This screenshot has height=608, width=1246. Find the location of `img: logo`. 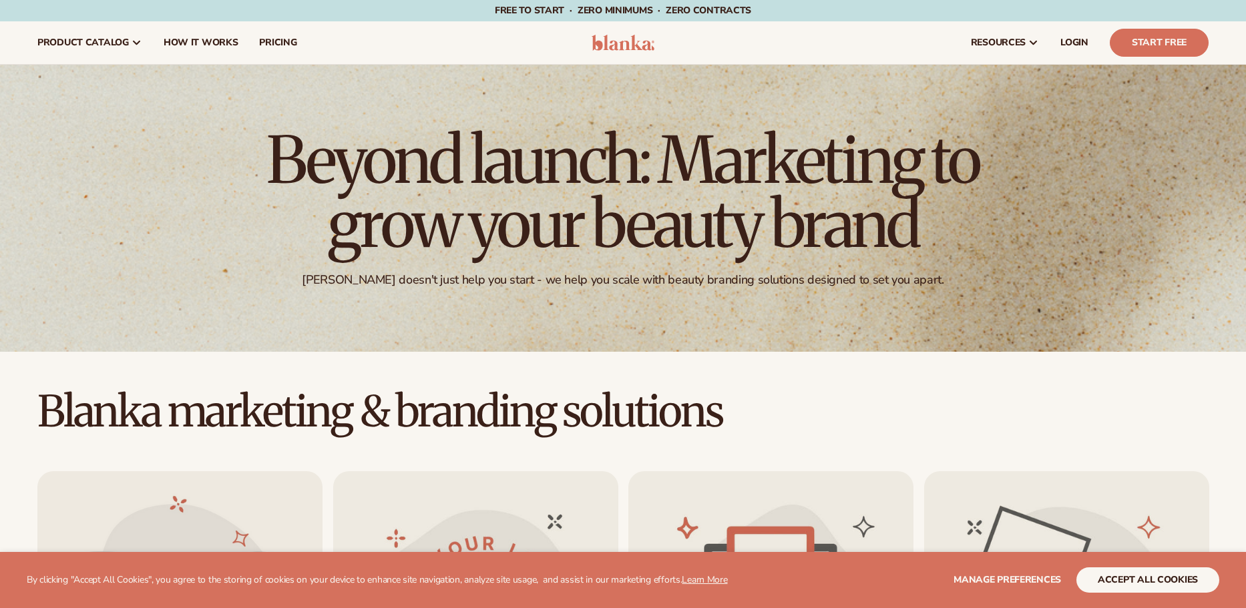

img: logo is located at coordinates (623, 43).